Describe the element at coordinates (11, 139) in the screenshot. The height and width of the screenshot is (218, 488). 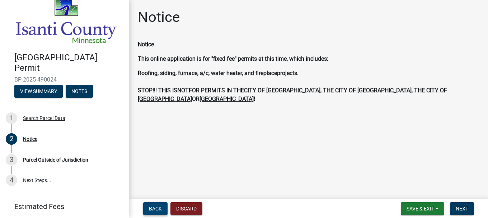
I see `div: 2` at that location.